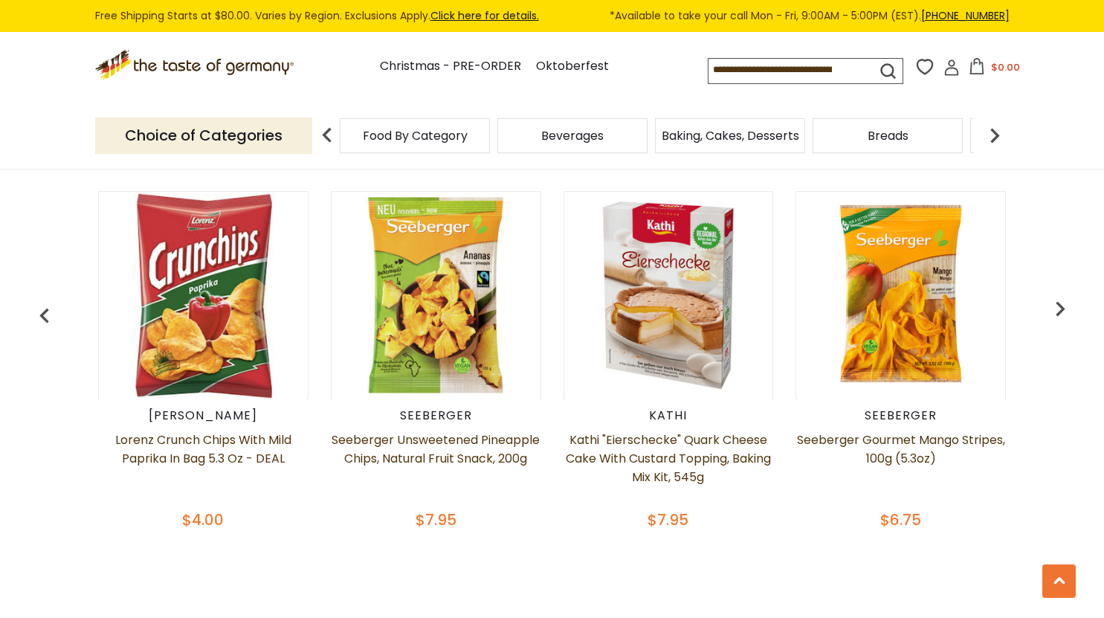  I want to click on img: Lorenz Crunch Chips with Mild Paprika in Bag 5.3 oz - DEAL, so click(203, 295).